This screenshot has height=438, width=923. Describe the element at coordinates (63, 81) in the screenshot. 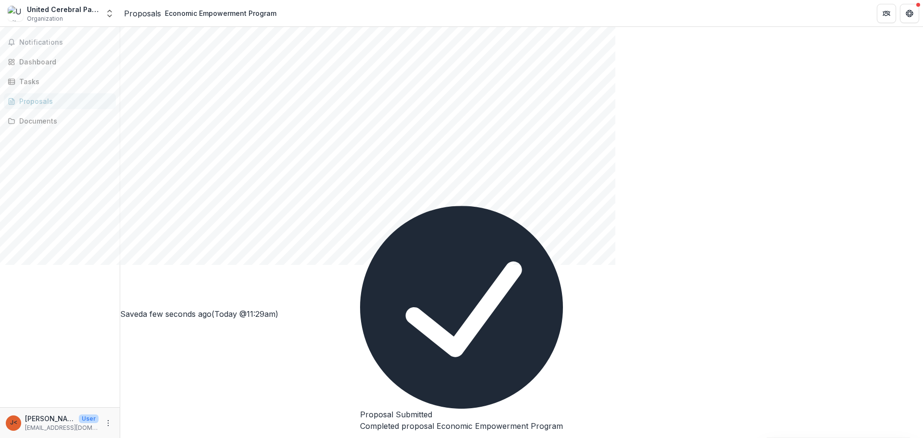

I see `div: Tasks` at that location.